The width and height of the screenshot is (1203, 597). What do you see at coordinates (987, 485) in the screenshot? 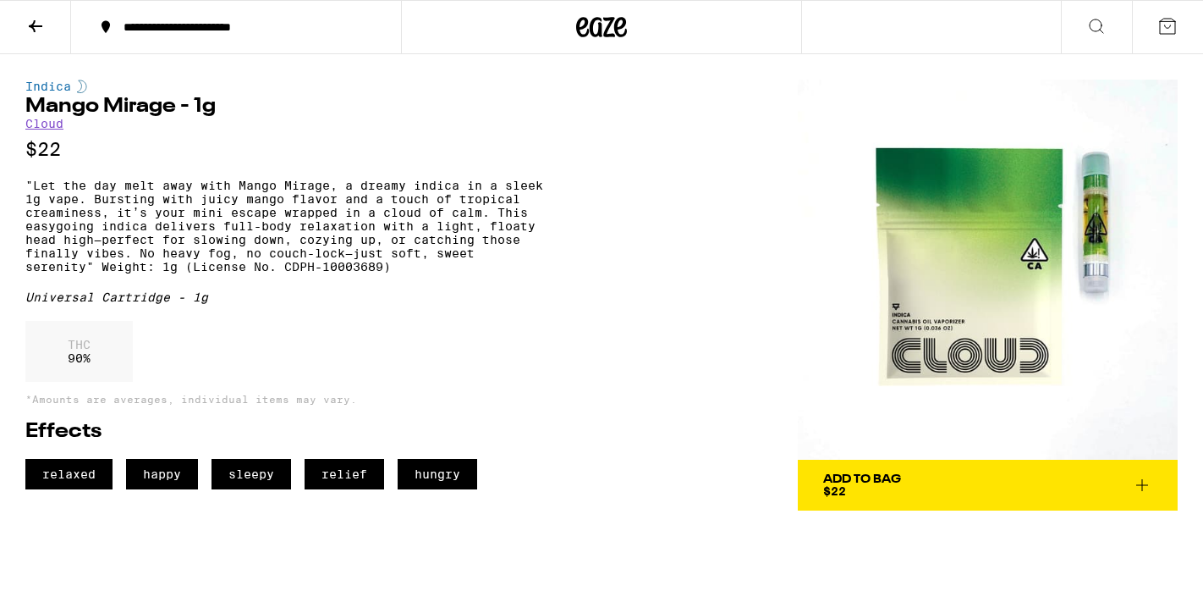
I see `button: Add To Bag$22` at bounding box center [987, 485].